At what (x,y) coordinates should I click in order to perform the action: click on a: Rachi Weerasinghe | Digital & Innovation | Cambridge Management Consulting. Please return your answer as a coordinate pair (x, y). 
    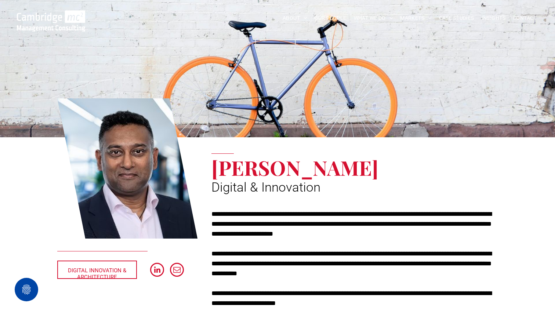
    Looking at the image, I should click on (127, 169).